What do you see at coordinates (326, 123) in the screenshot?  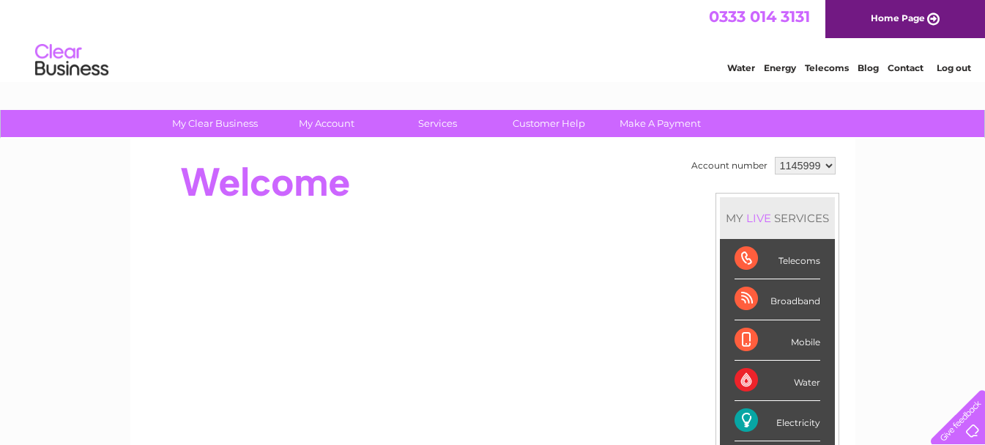 I see `a: My Account` at bounding box center [326, 123].